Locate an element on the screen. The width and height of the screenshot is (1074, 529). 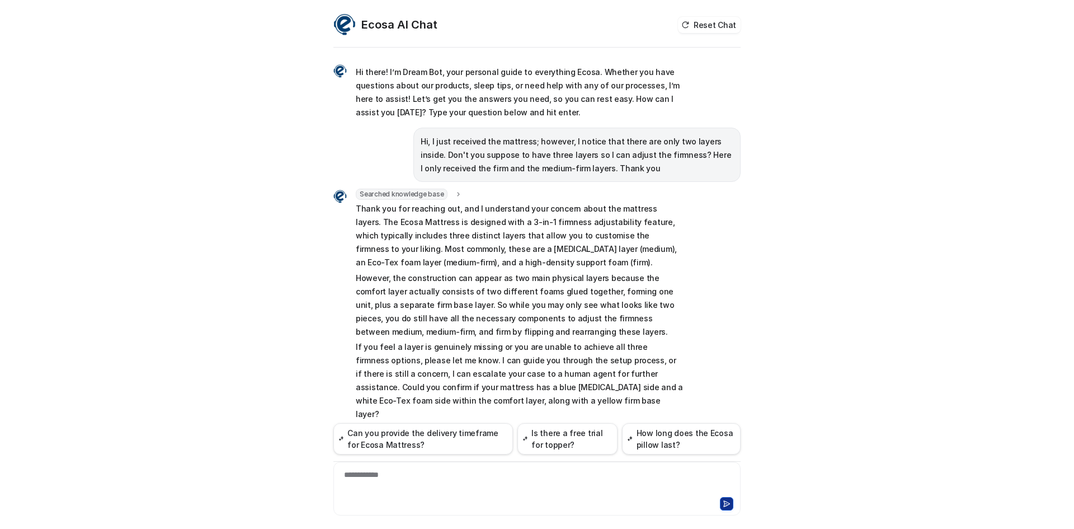
h2: Ecosa AI Chat is located at coordinates (400, 25).